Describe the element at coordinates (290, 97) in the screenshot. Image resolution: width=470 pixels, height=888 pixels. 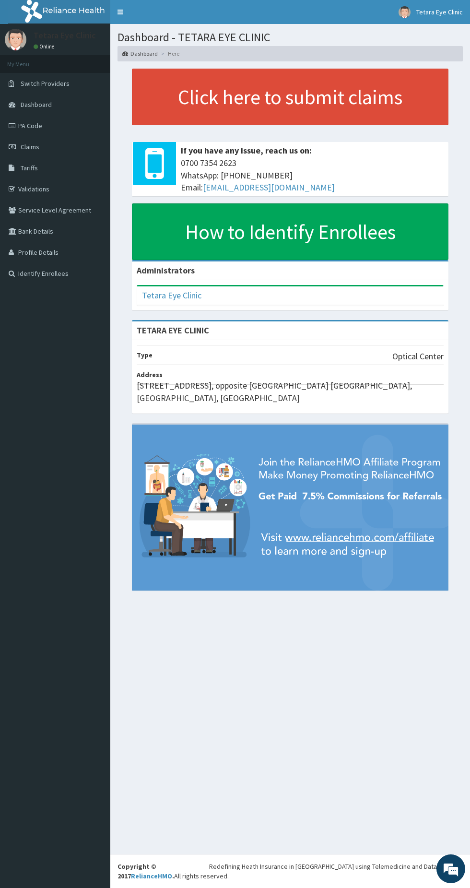
I see `a: Click here to submit claims` at that location.